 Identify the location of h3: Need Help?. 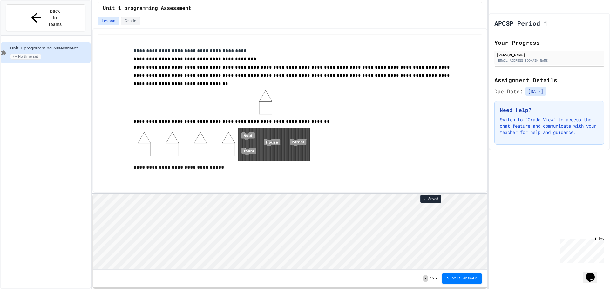
(549, 110).